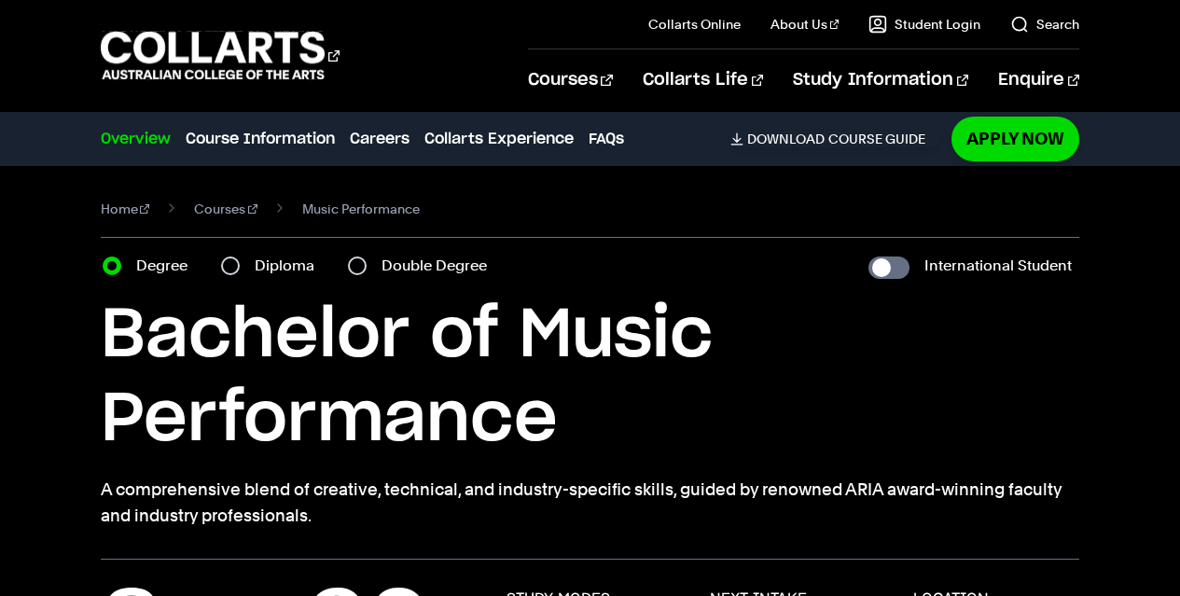 The image size is (1180, 596). Describe the element at coordinates (125, 209) in the screenshot. I see `a: Home` at that location.